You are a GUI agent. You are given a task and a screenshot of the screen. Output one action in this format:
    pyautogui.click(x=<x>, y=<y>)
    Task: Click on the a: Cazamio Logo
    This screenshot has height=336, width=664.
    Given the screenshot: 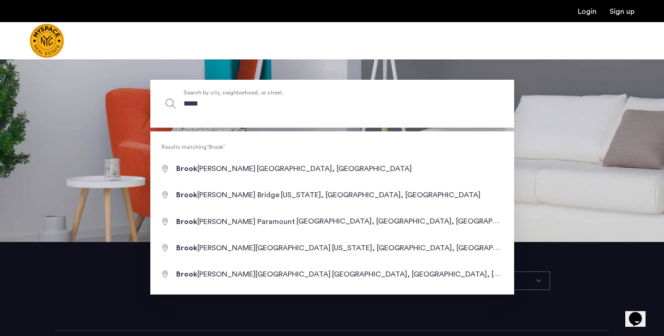 What is the action you would take?
    pyautogui.click(x=47, y=41)
    